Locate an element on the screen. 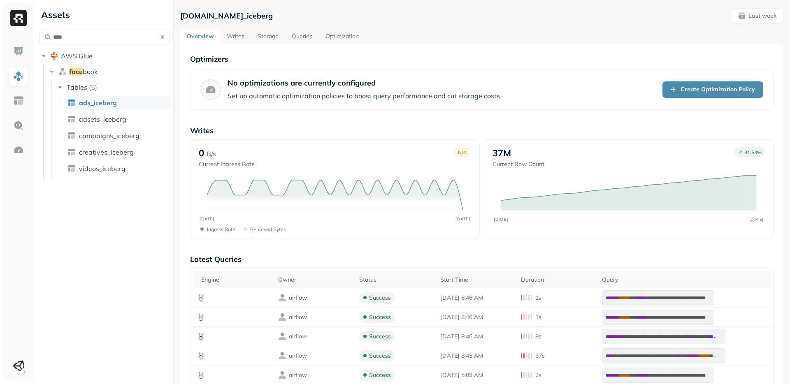 The height and width of the screenshot is (384, 790). a: ads_iceberg is located at coordinates (118, 103).